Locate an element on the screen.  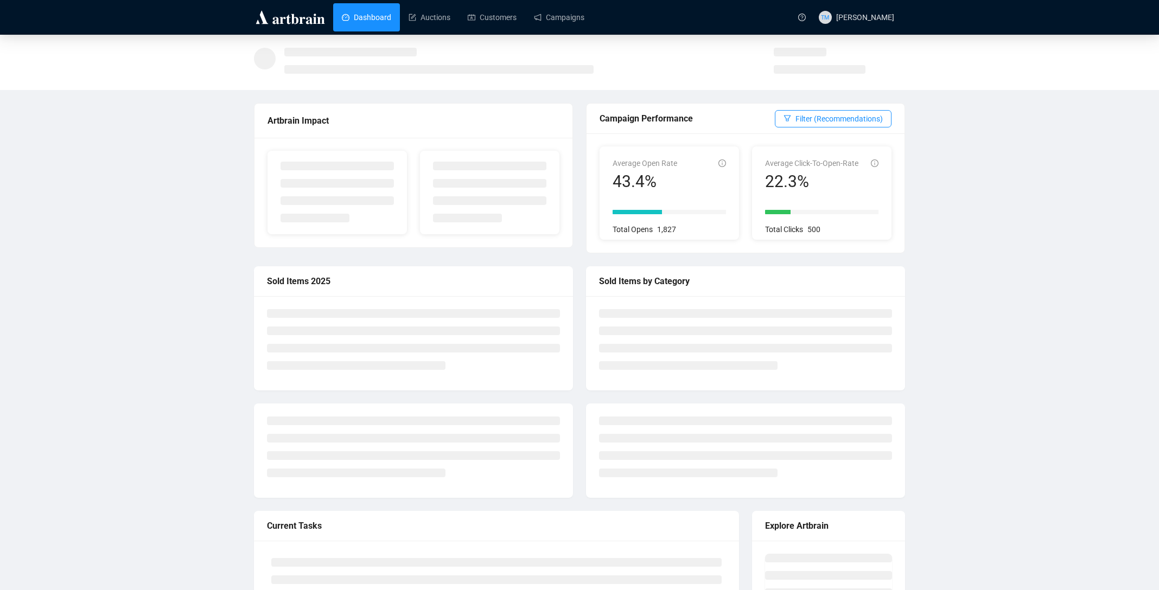
div: Explore Artbrain is located at coordinates (829, 526).